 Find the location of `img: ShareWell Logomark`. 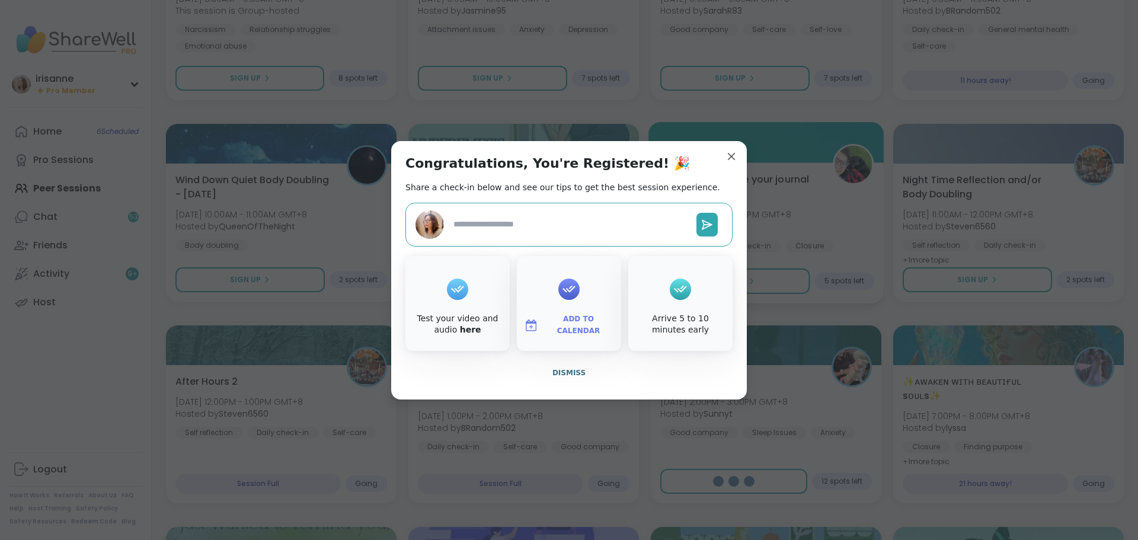

img: ShareWell Logomark is located at coordinates (531, 325).